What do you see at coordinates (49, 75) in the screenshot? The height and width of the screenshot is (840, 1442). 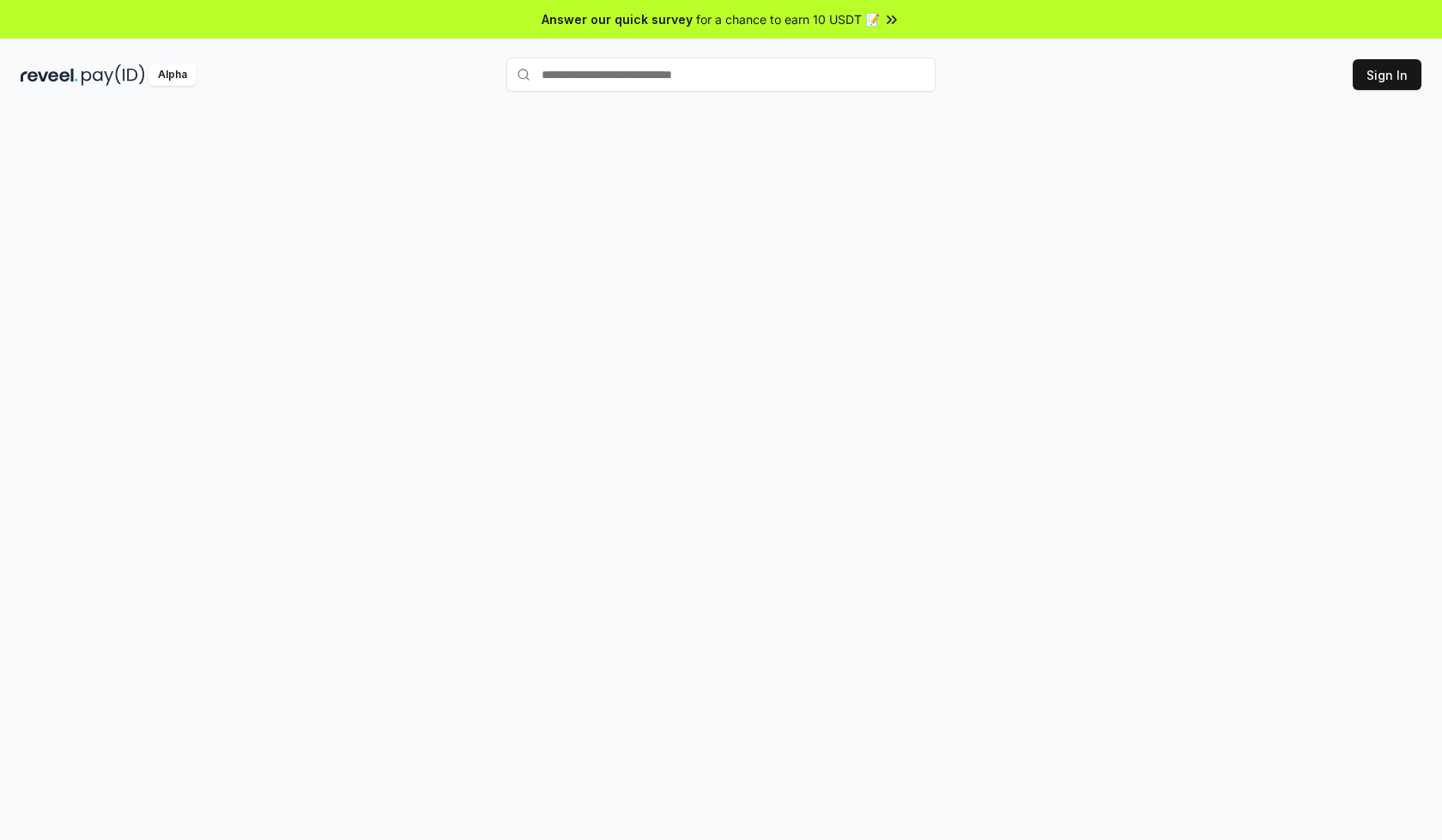 I see `img: reveel_dark` at bounding box center [49, 75].